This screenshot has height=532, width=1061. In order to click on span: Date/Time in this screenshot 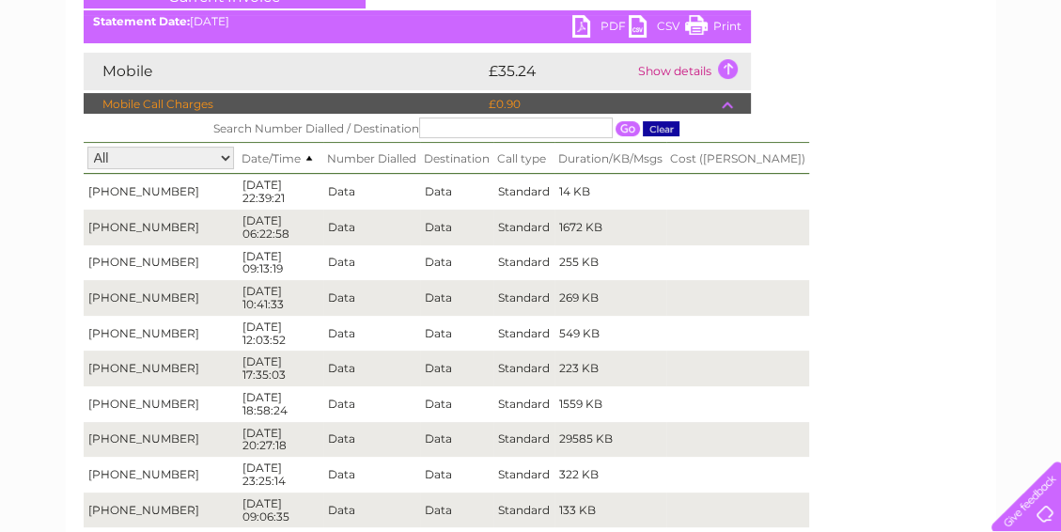, I will do `click(280, 158)`.